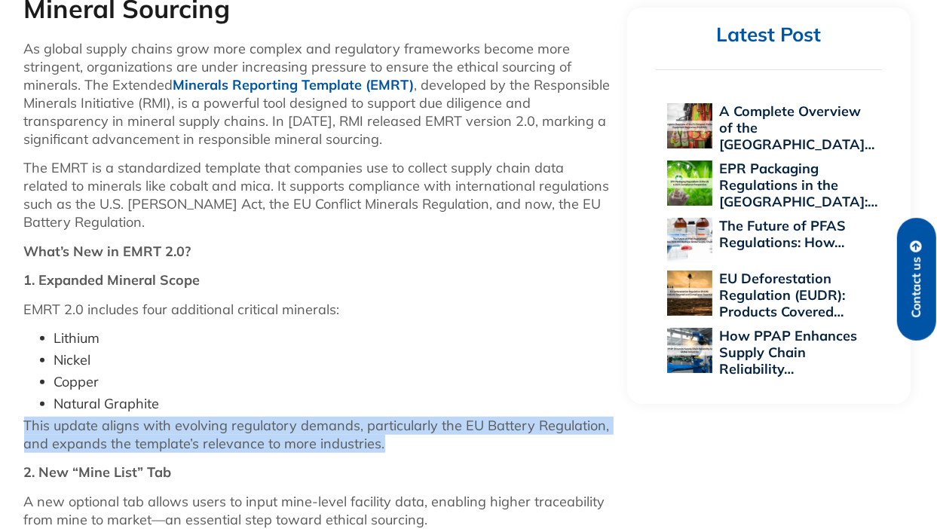  I want to click on strong: What’s New in EMRT 2.0?, so click(108, 251).